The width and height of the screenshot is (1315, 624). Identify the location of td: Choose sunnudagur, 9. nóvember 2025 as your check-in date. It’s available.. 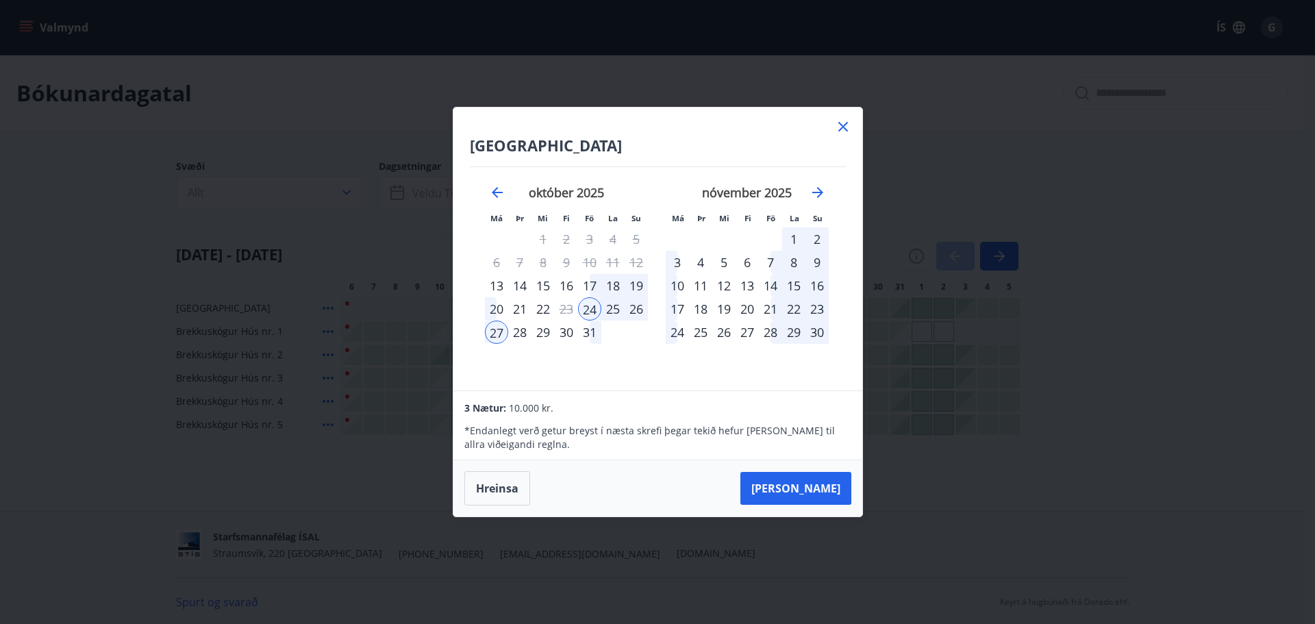
(817, 262).